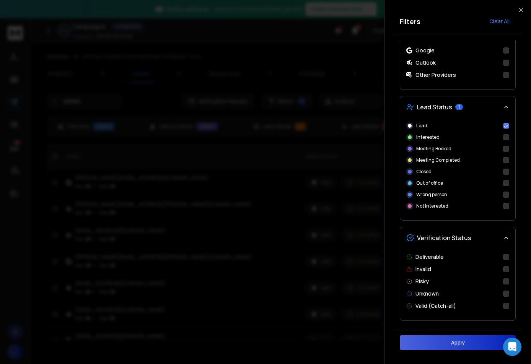 This screenshot has width=531, height=364. Describe the element at coordinates (422, 281) in the screenshot. I see `p: Risky` at that location.